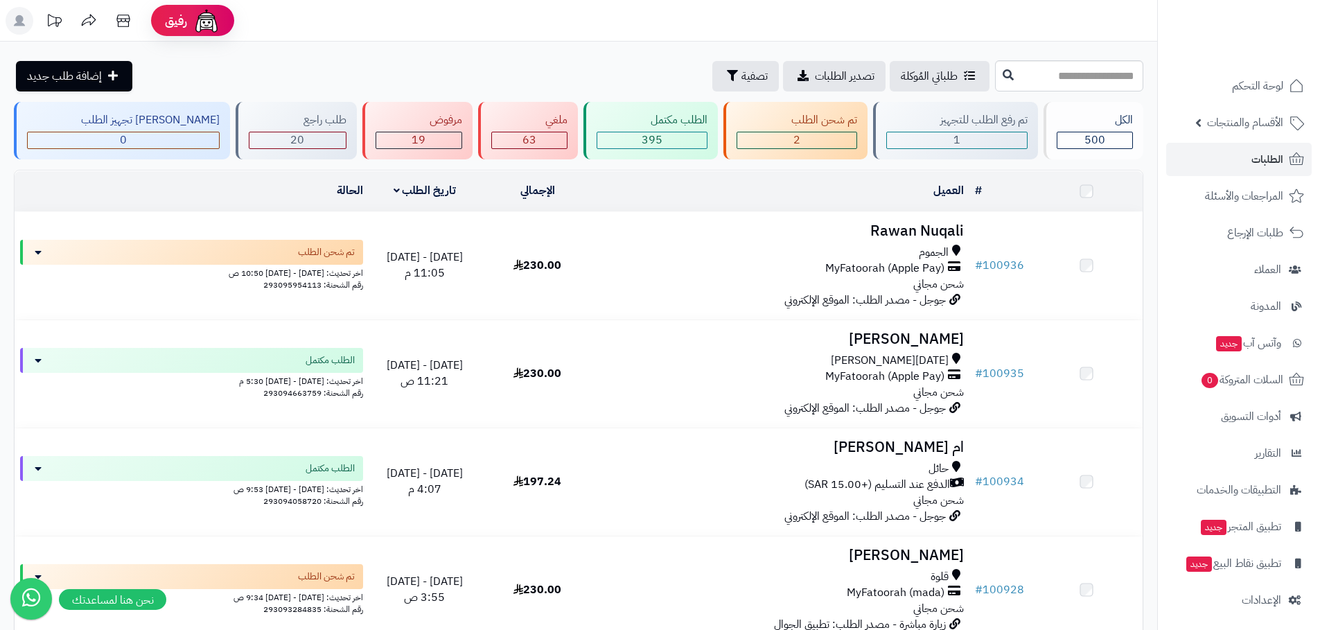  What do you see at coordinates (999, 482) in the screenshot?
I see `a: #100934` at bounding box center [999, 482].